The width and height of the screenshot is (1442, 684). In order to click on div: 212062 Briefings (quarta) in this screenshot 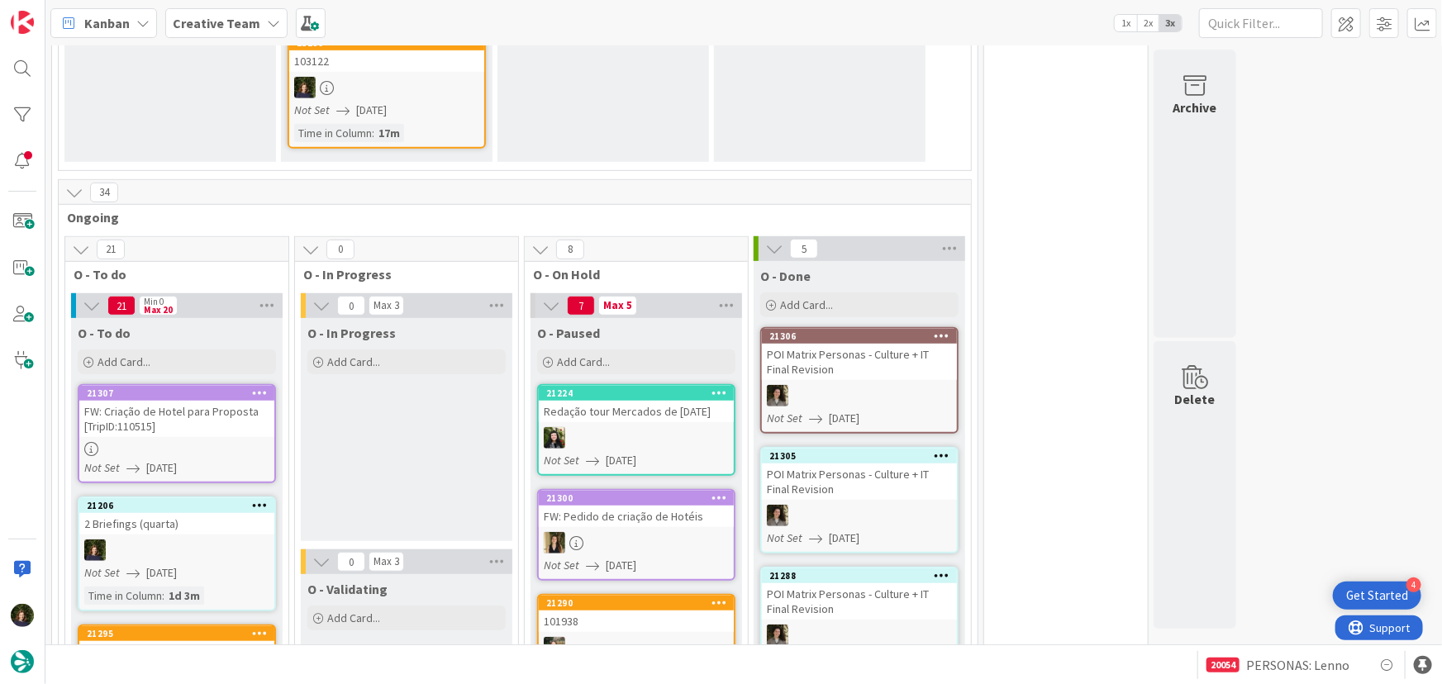, I will do `click(177, 517)`.